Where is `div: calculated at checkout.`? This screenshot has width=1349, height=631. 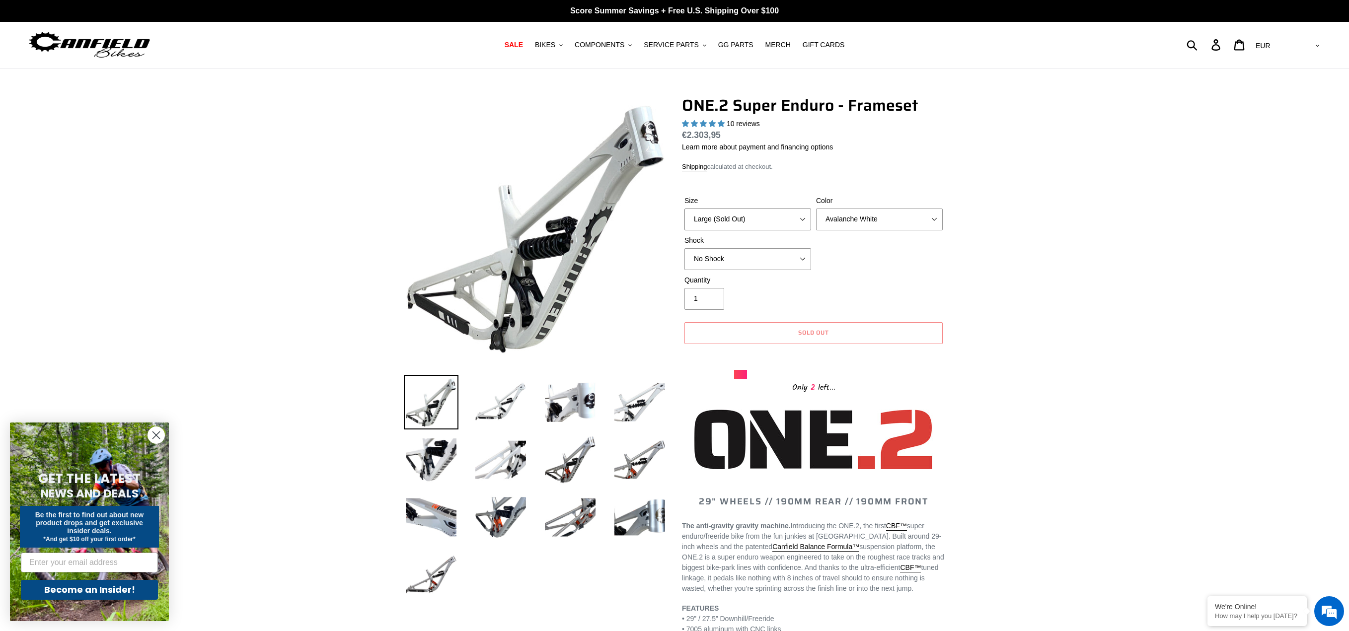
div: calculated at checkout. is located at coordinates (813, 167).